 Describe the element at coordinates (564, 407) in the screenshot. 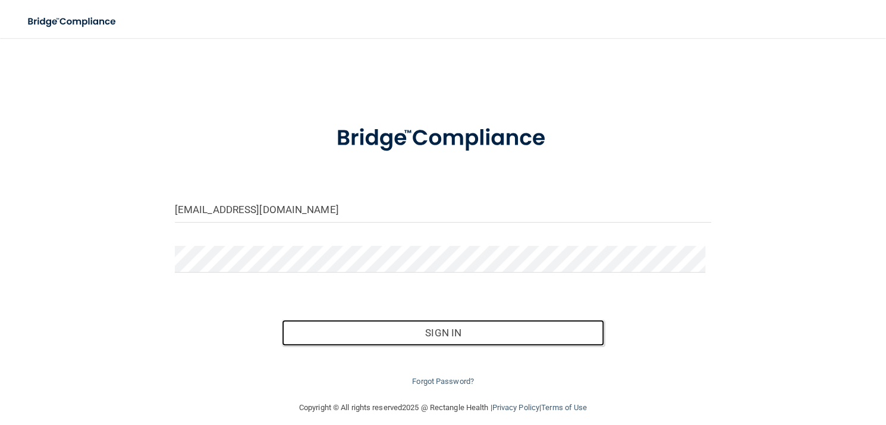

I see `a: Terms of Use` at that location.